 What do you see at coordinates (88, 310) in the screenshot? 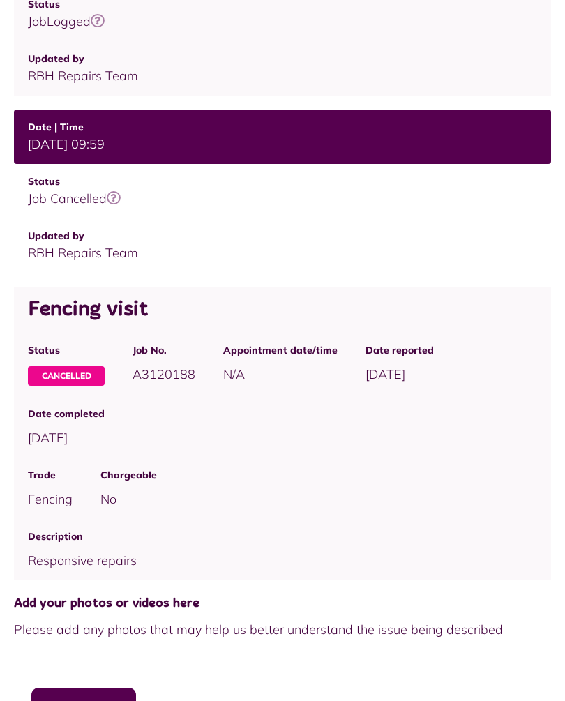
I see `span: Fencing visit` at bounding box center [88, 310].